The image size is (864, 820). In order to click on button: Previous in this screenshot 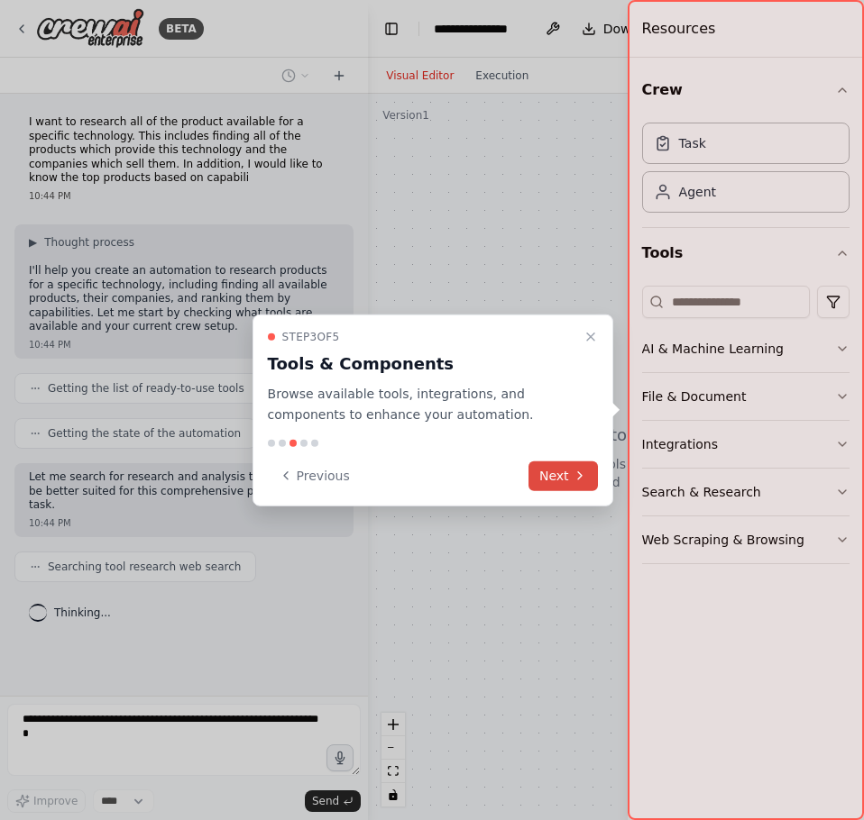, I will do `click(314, 475)`.